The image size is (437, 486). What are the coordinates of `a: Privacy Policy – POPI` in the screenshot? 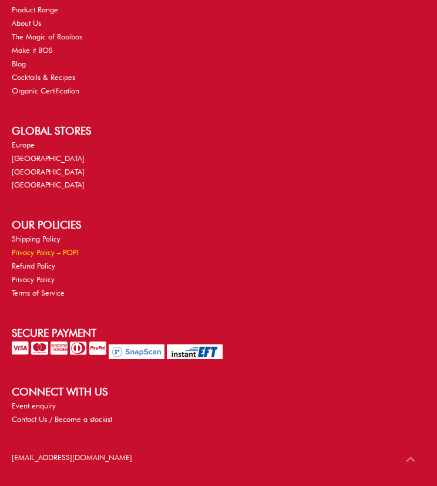 It's located at (45, 252).